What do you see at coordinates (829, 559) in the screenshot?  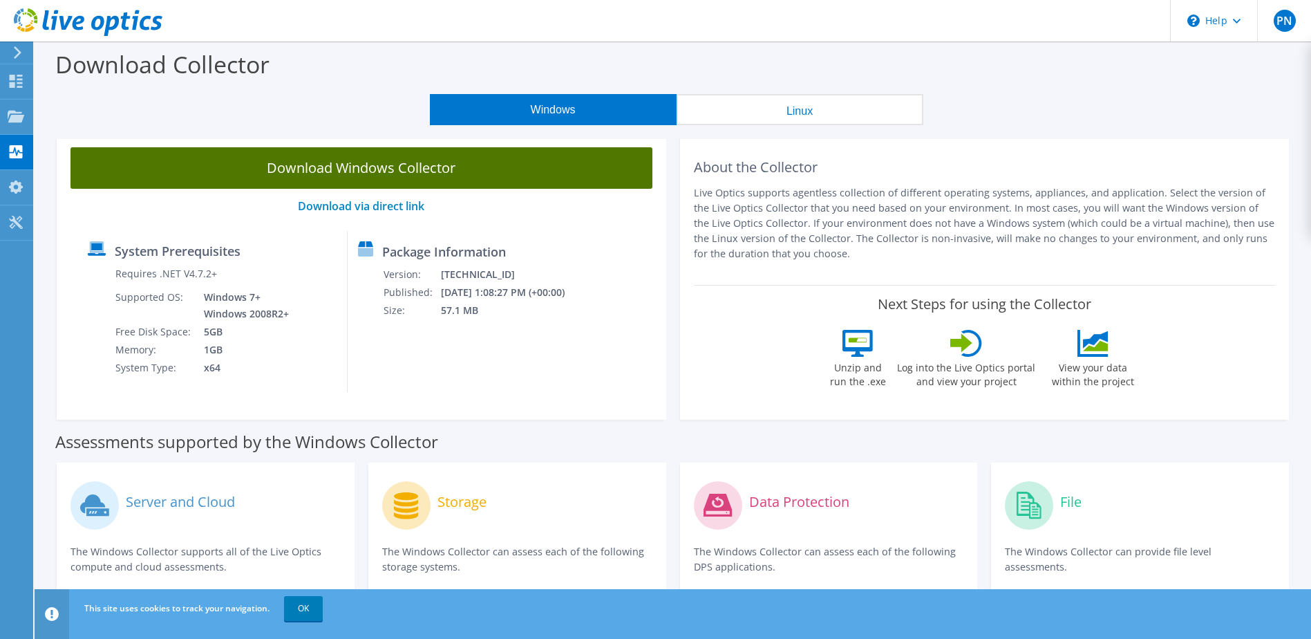 I see `p: The Windows Collector can assess each of the following DPS applications.` at bounding box center [829, 559].